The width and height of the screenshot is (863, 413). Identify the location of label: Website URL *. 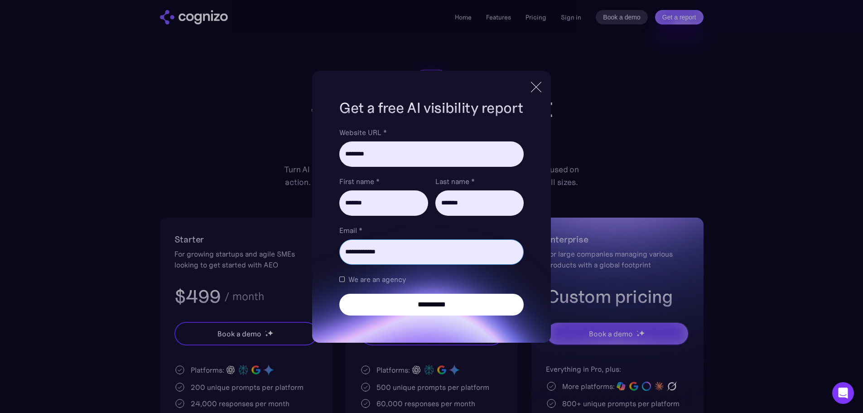
(431, 132).